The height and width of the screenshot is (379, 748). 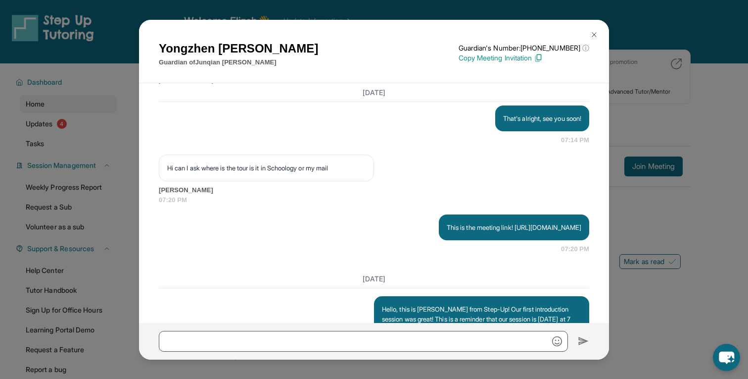 What do you see at coordinates (584, 341) in the screenshot?
I see `img: Send icon` at bounding box center [584, 341].